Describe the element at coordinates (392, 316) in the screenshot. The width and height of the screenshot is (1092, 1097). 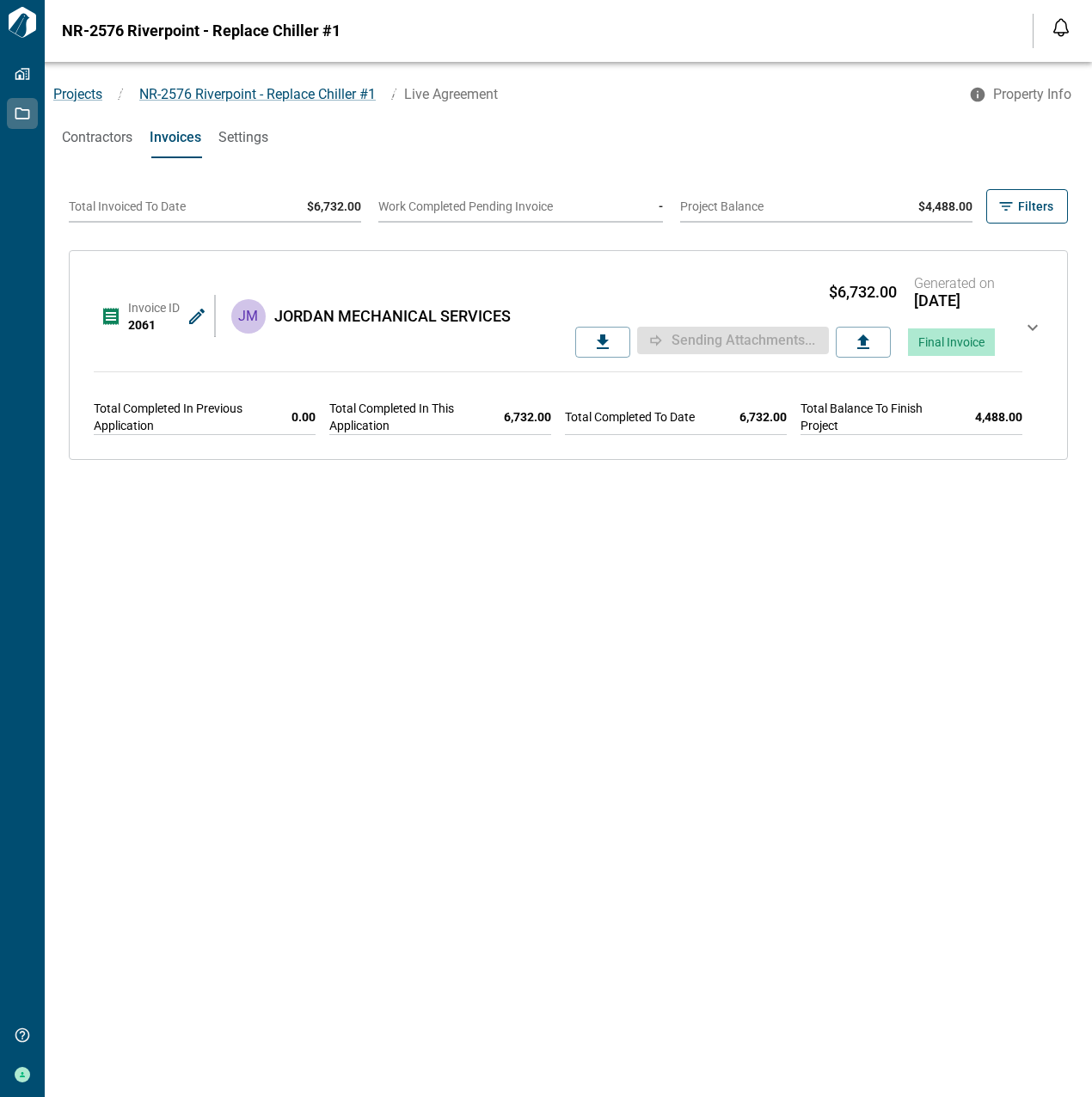
I see `span: JORDAN MECHANICAL SERVICES` at that location.